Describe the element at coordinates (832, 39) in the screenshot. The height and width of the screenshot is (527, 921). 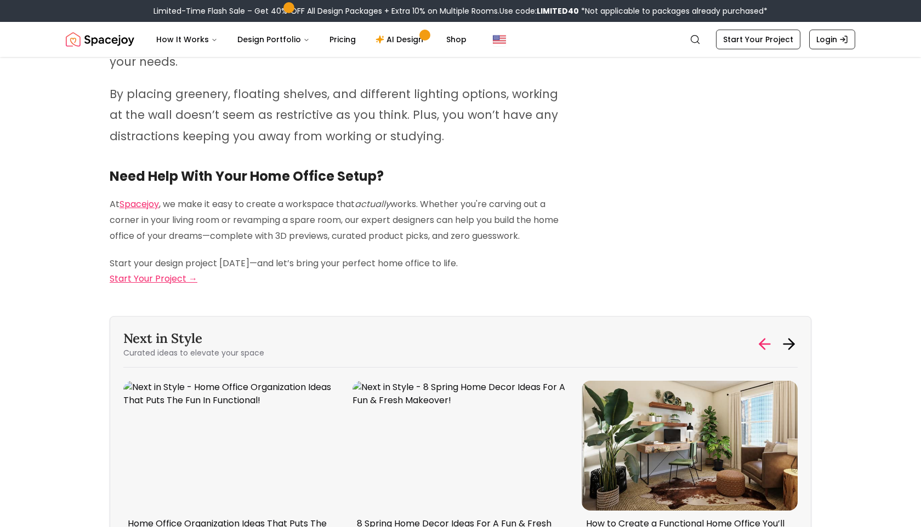
I see `a: Login` at that location.